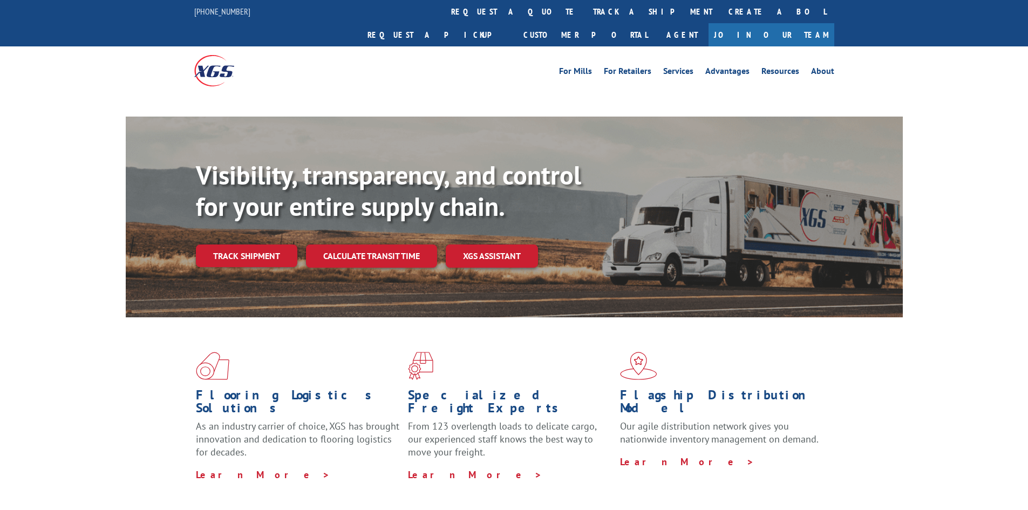 This screenshot has width=1028, height=510. What do you see at coordinates (389, 190) in the screenshot?
I see `b: Visibility, transparency, and control for your entire supply chain.` at bounding box center [389, 190].